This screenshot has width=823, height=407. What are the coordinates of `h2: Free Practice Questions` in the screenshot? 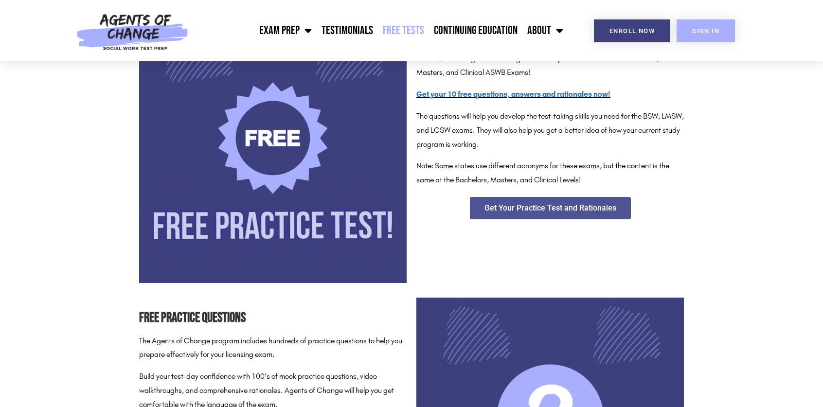 It's located at (273, 318).